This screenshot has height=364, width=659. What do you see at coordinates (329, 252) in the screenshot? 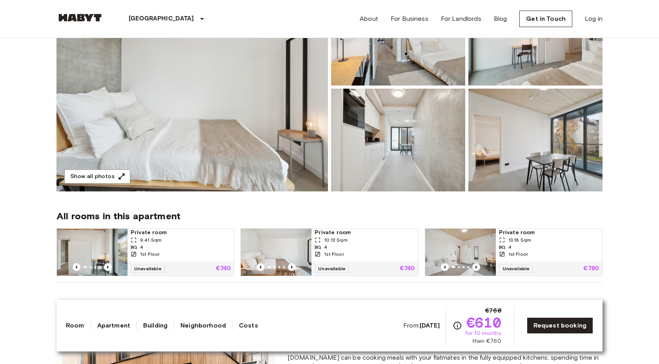
I see `a: Marketing picture of unit DE-01-264-002-03HPrevious imagePrevious imagePrivate room10.12 Sqm41st ...` at bounding box center [329, 252].